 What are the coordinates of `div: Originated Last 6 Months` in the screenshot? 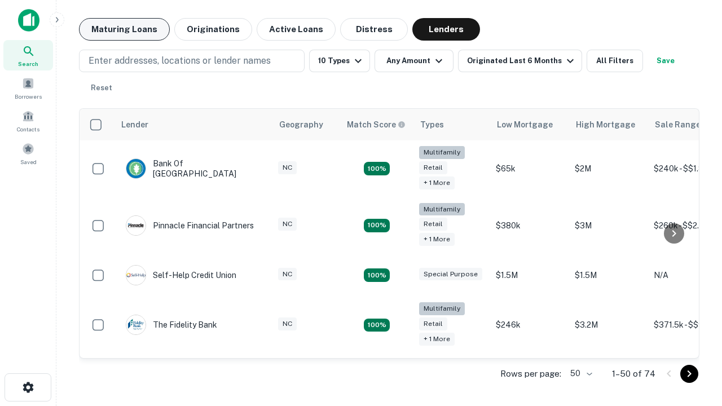 It's located at (522, 61).